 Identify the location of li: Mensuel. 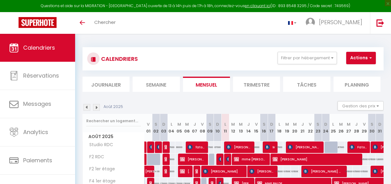
(207, 84).